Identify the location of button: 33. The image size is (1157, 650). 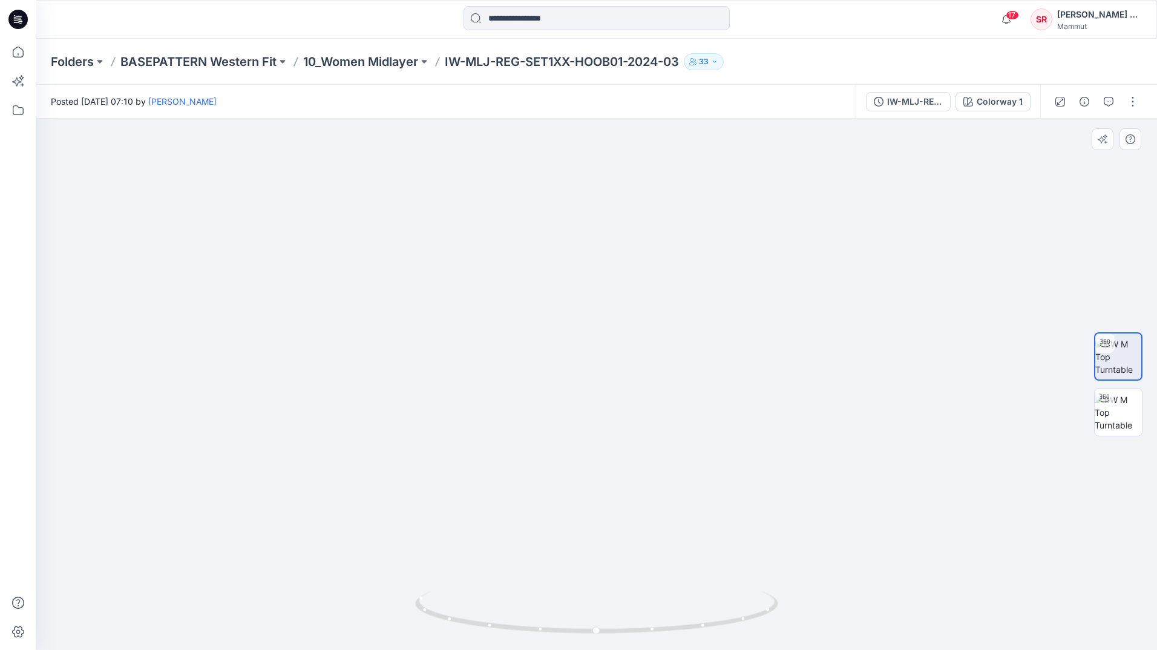
(704, 62).